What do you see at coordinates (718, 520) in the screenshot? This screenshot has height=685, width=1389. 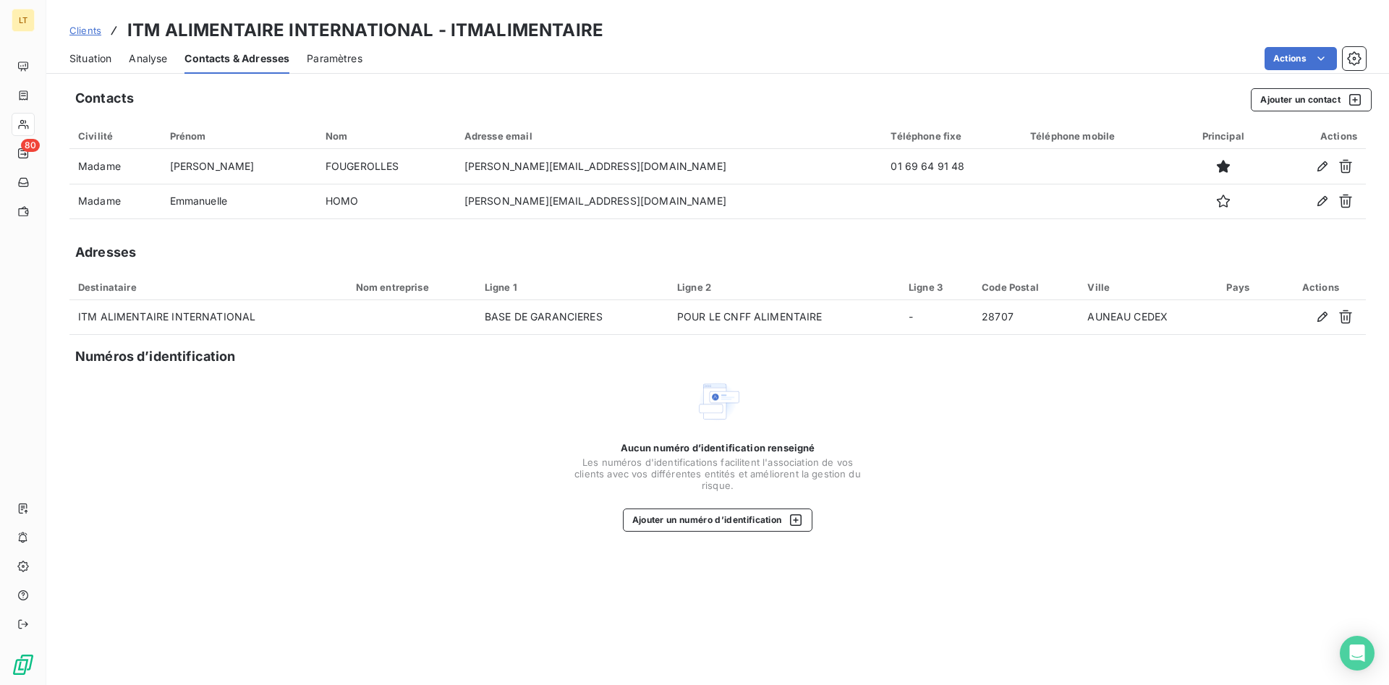 I see `button: Ajouter un numéro d’identification` at bounding box center [718, 520].